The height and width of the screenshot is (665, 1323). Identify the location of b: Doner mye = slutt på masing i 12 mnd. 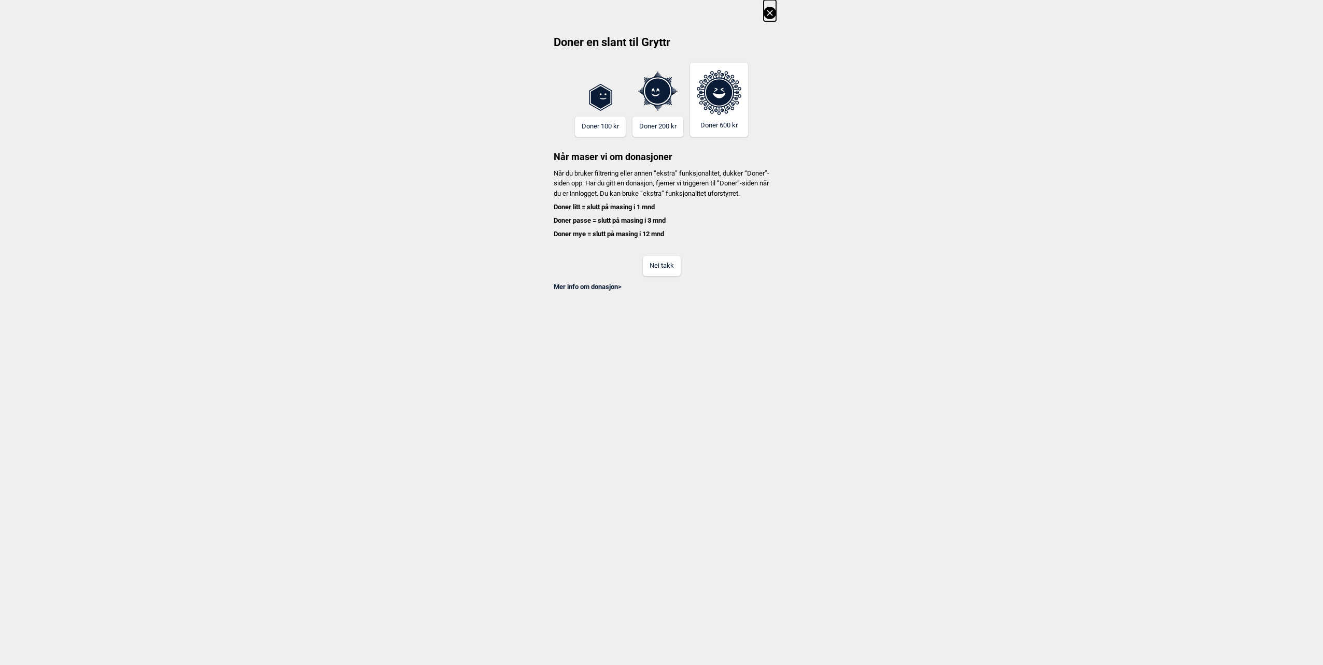
(608, 234).